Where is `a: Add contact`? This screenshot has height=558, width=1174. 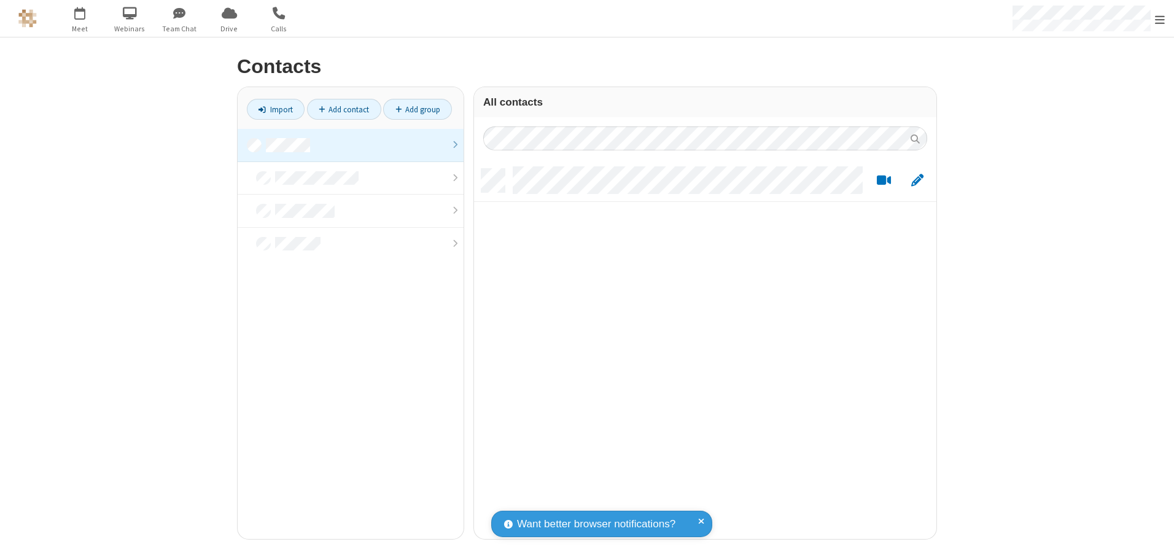 a: Add contact is located at coordinates (344, 109).